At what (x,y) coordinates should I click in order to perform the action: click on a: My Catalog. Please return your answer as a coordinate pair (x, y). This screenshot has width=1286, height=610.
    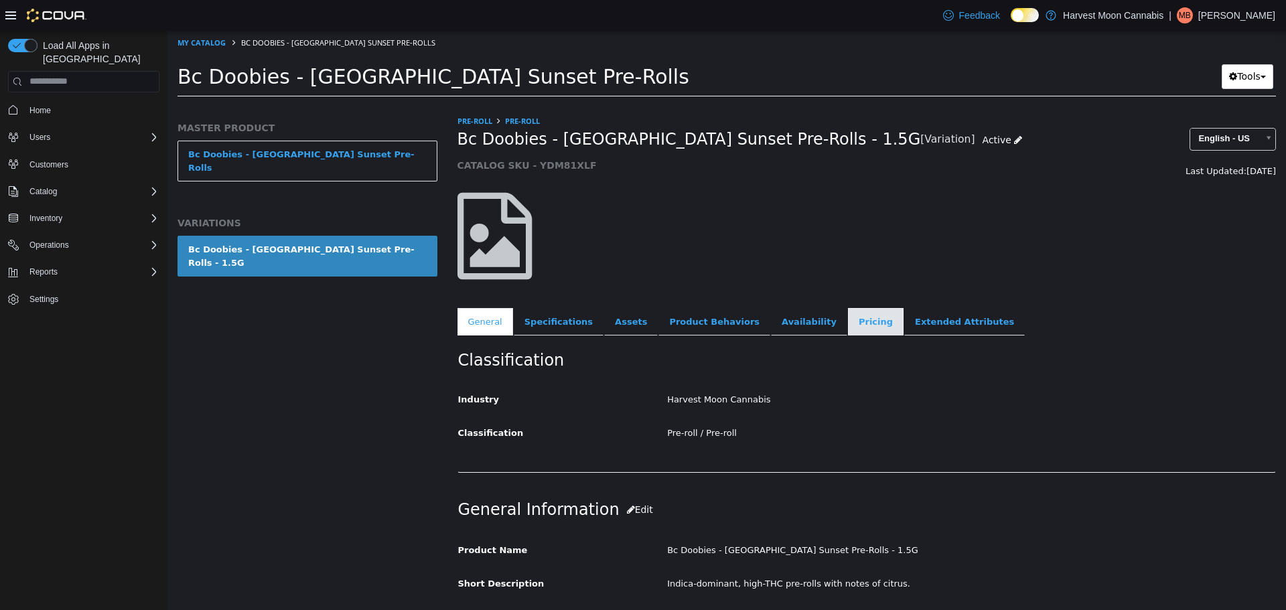
    Looking at the image, I should click on (34, 11).